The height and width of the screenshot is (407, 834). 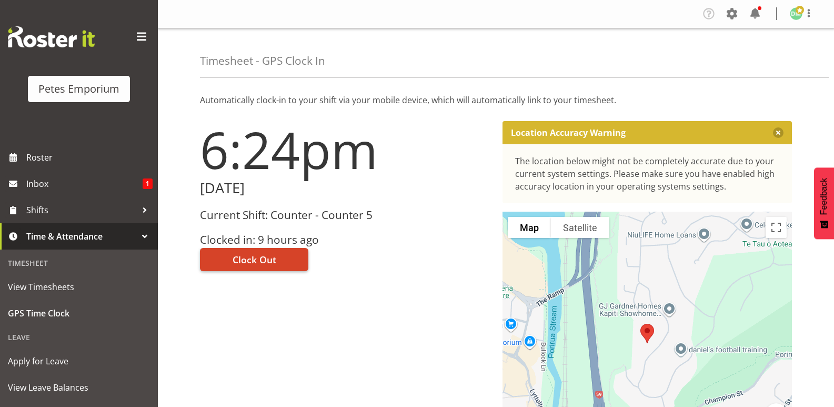 What do you see at coordinates (79, 387) in the screenshot?
I see `a: View Leave Balances` at bounding box center [79, 387].